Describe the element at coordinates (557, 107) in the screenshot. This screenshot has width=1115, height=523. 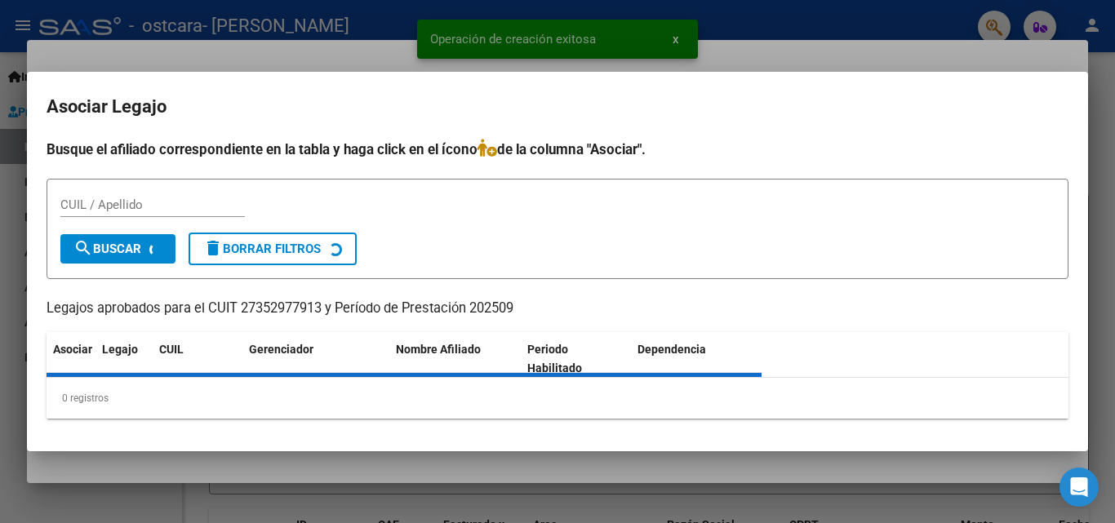
I see `h2: Asociar Legajo` at that location.